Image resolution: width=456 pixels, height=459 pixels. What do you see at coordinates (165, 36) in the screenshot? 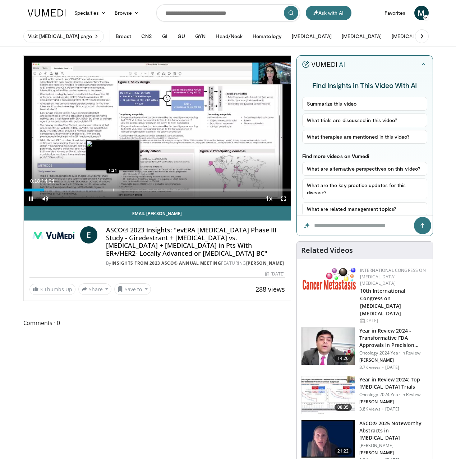
I see `button: GI` at bounding box center [165, 36].